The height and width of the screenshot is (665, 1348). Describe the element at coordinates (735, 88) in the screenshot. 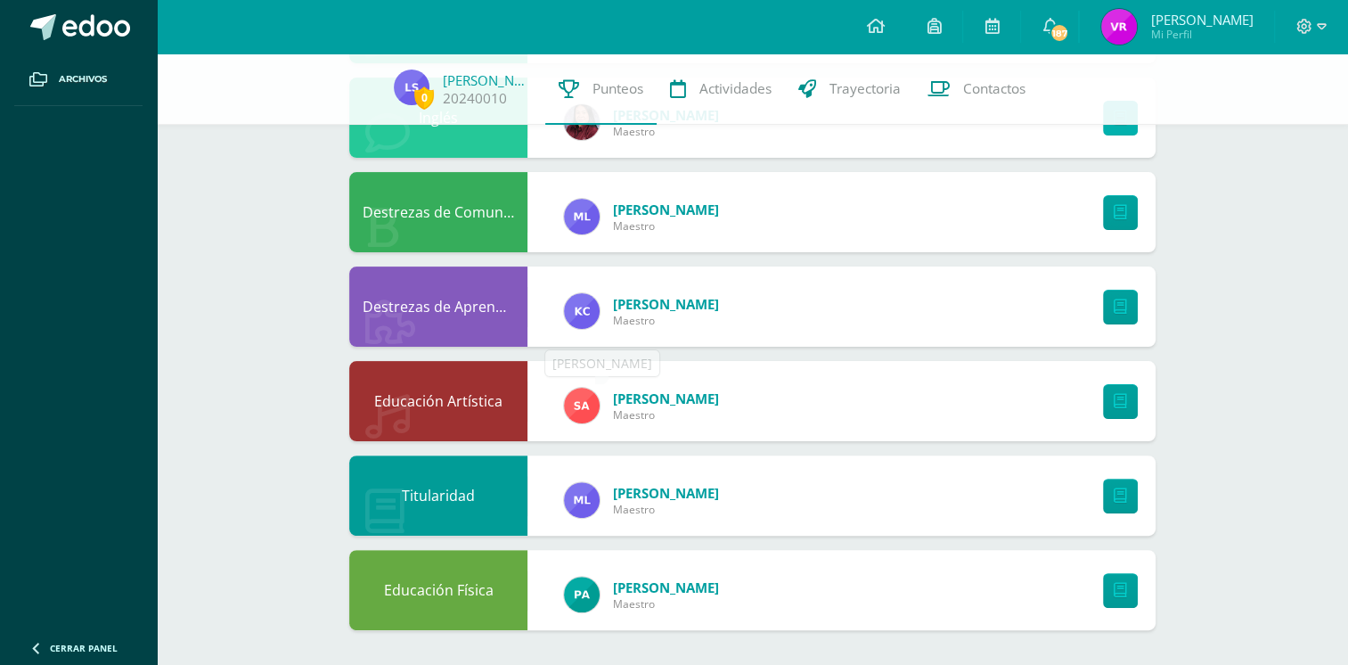

I see `span: Actividades` at that location.